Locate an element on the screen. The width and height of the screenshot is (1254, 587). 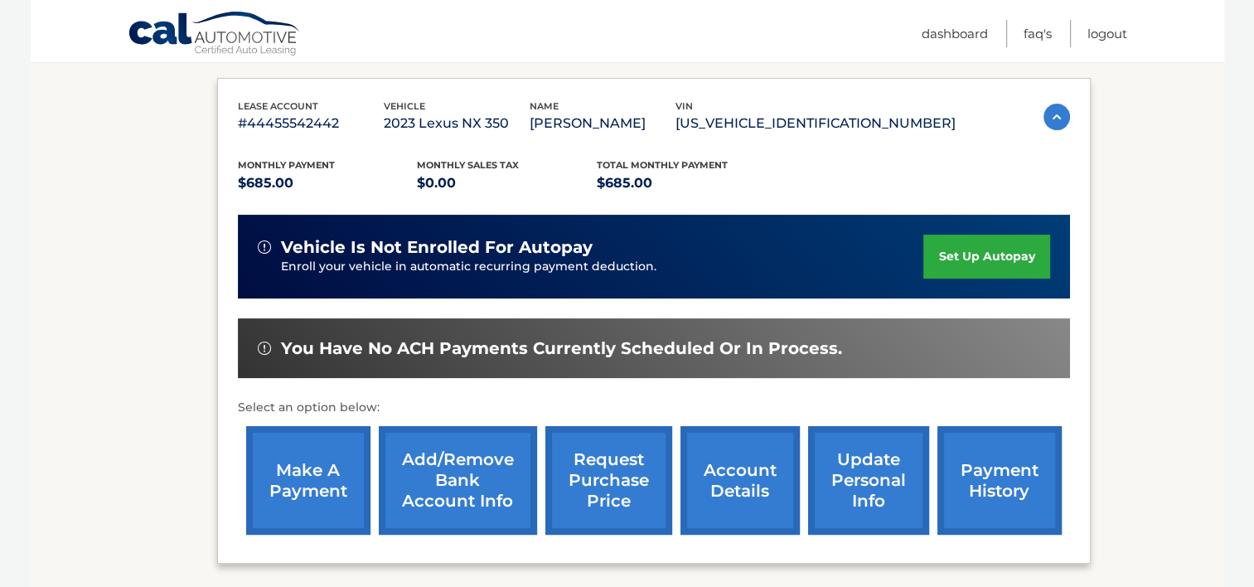
p: Enroll your vehicle in automatic recurring payment deduction. is located at coordinates (603, 267).